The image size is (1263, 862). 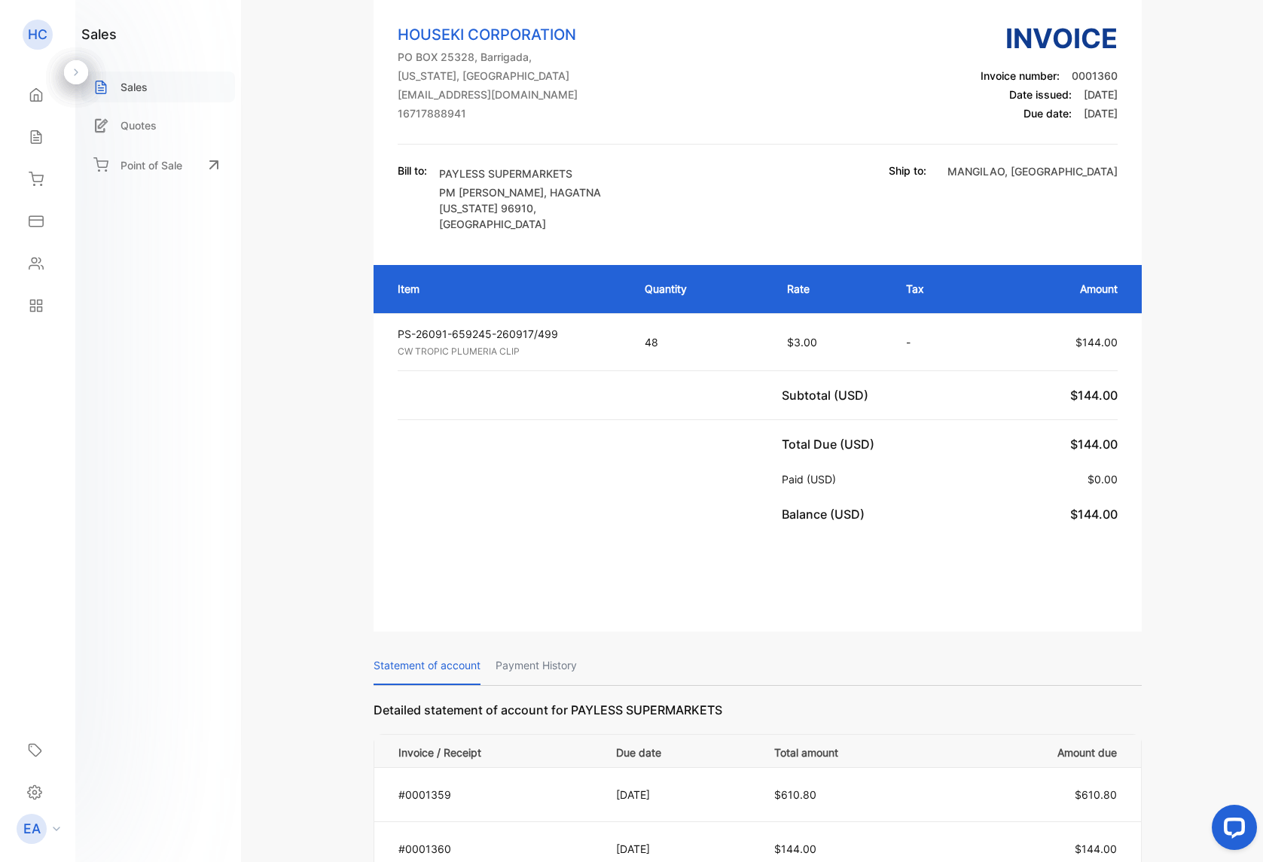 I want to click on button: Open LiveChat chat widget, so click(x=35, y=29).